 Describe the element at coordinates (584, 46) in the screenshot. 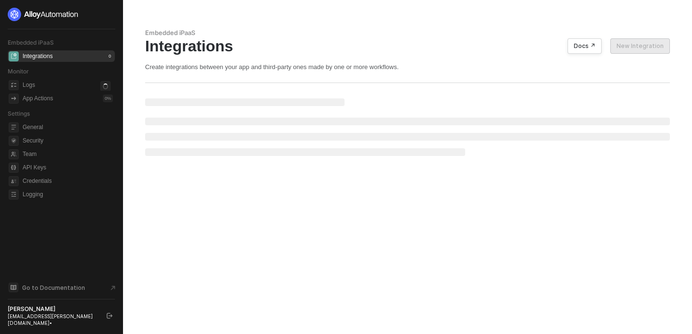

I see `button: Docs ↗` at that location.